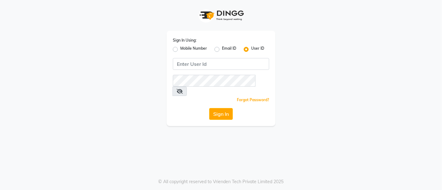 The width and height of the screenshot is (442, 190). I want to click on button: Sign In, so click(221, 114).